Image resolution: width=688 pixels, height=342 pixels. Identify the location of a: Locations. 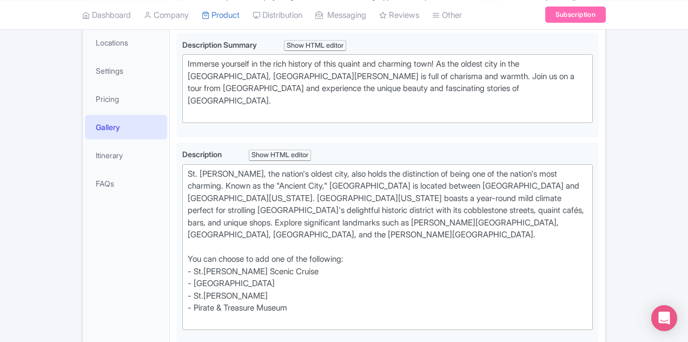
(126, 42).